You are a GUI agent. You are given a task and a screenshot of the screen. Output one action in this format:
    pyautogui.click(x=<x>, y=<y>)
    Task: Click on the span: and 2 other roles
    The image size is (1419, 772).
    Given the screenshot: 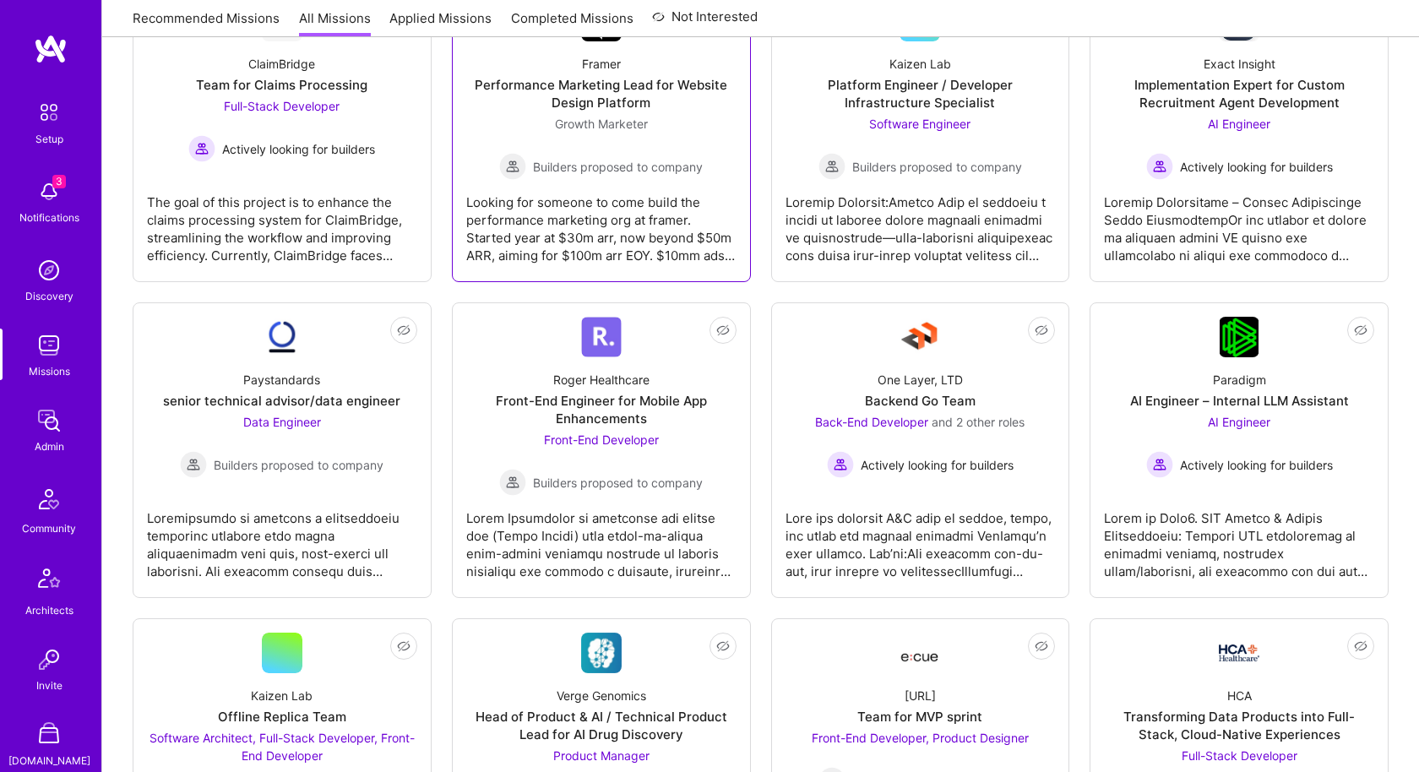 What is the action you would take?
    pyautogui.click(x=978, y=422)
    